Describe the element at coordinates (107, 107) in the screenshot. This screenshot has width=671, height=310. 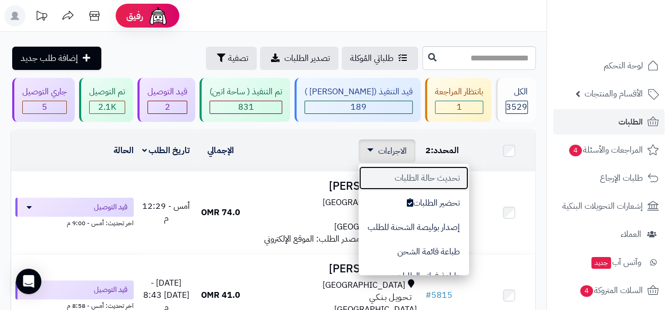
I see `div: 2053` at that location.